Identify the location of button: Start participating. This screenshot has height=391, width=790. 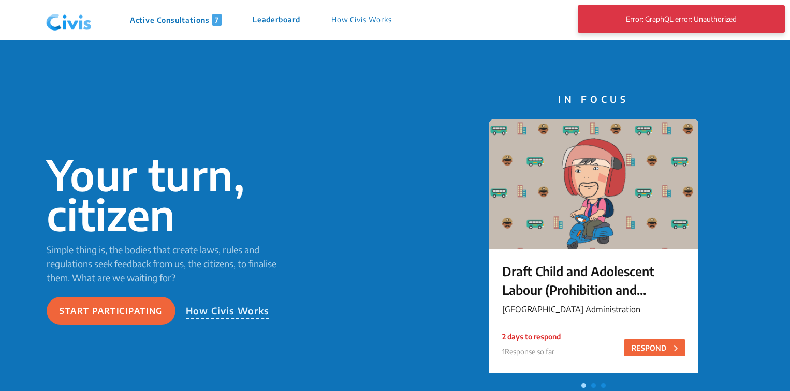
(111, 311).